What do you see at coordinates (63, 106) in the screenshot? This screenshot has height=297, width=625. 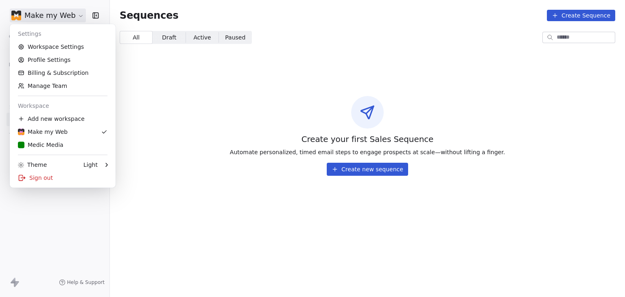 I see `div: Workspace` at bounding box center [63, 106].